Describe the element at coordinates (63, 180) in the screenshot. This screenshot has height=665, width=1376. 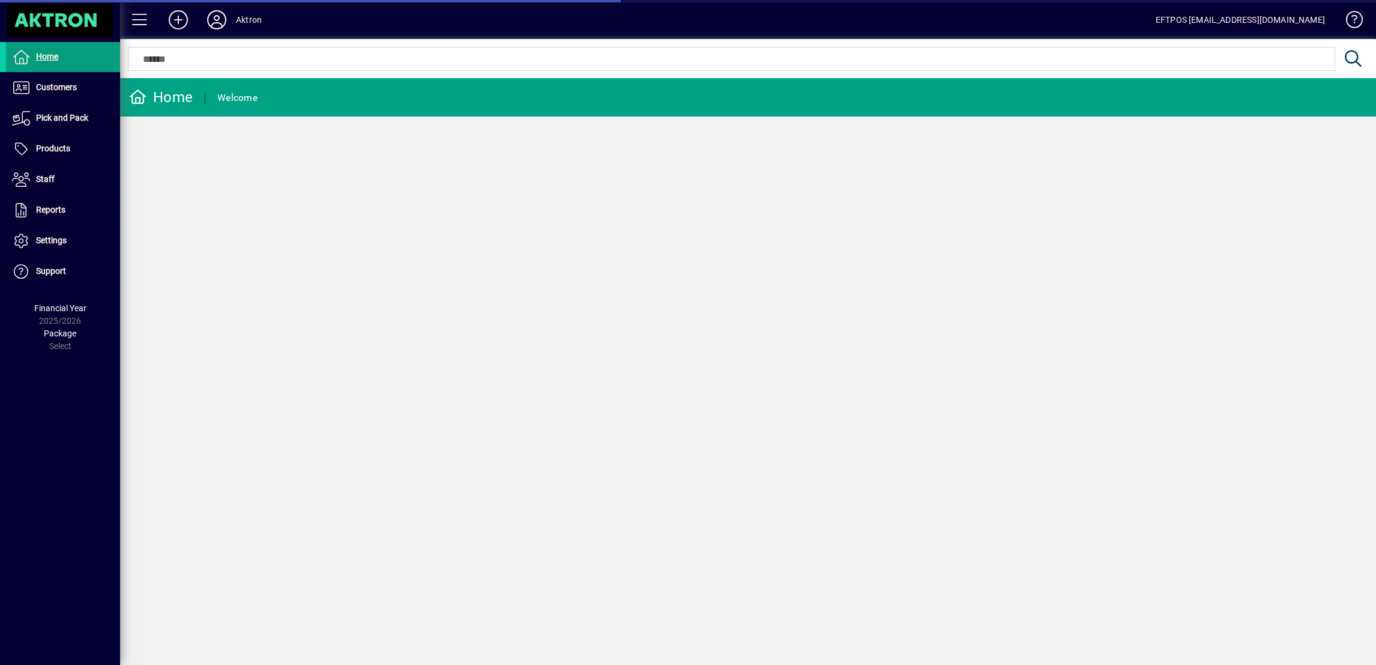
I see `a: Staff` at that location.